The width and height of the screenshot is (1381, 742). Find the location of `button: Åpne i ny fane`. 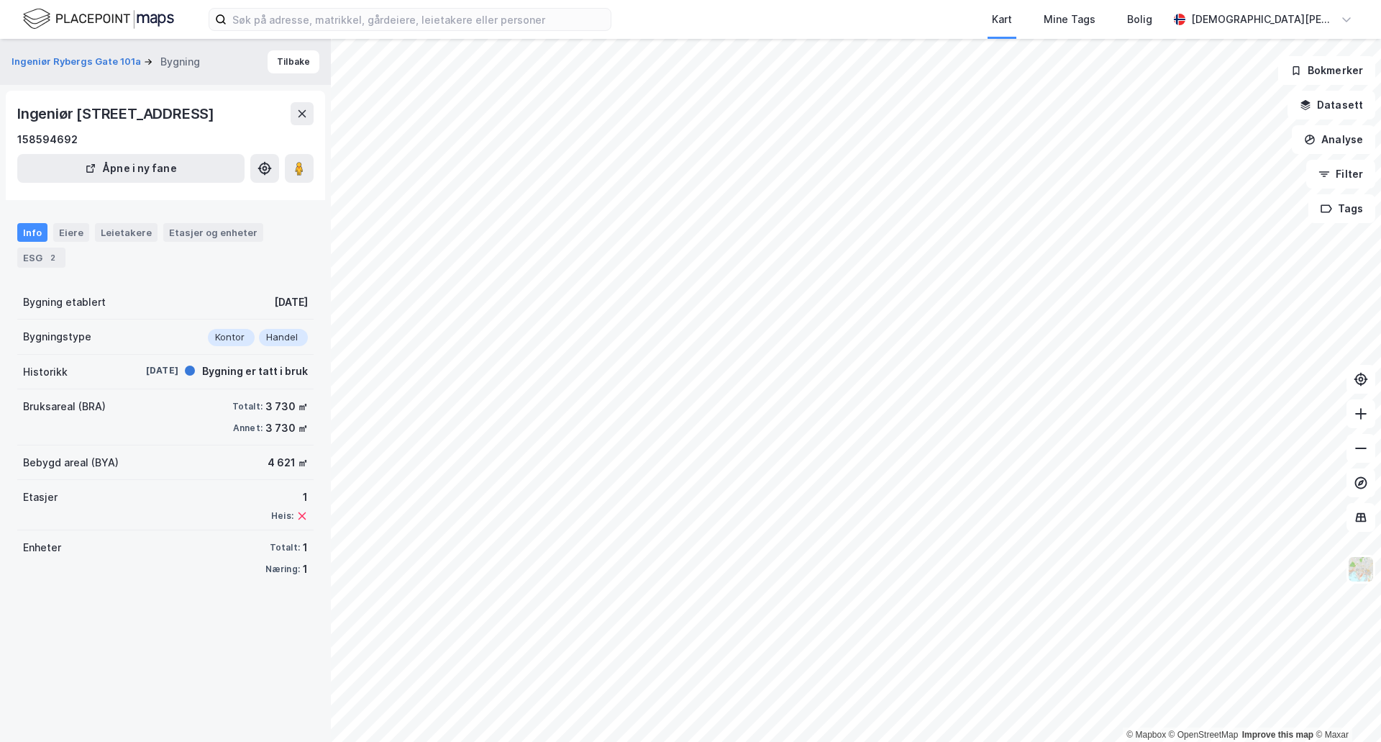

button: Åpne i ny fane is located at coordinates (131, 168).